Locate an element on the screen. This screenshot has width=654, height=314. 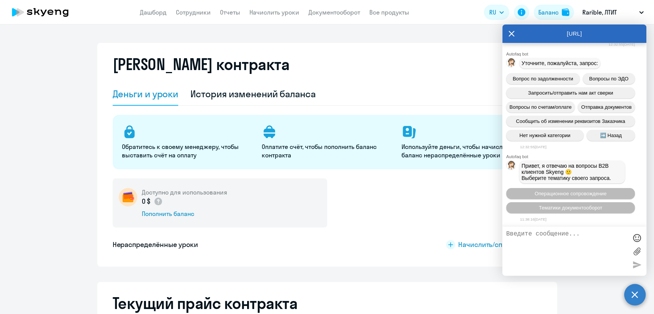
p: Оплатите счёт, чтобы пополнить баланс контракта is located at coordinates (327, 151).